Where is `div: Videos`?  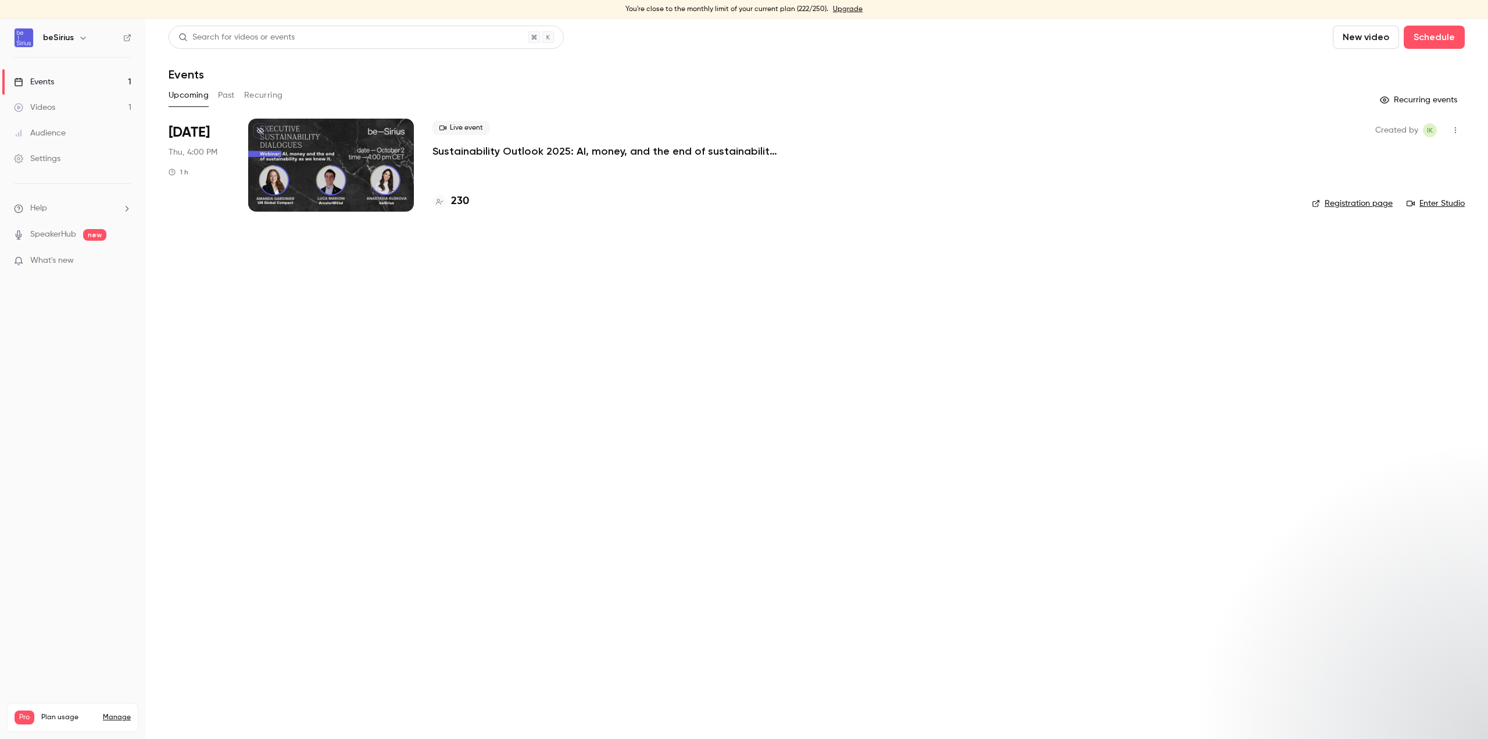 div: Videos is located at coordinates (34, 108).